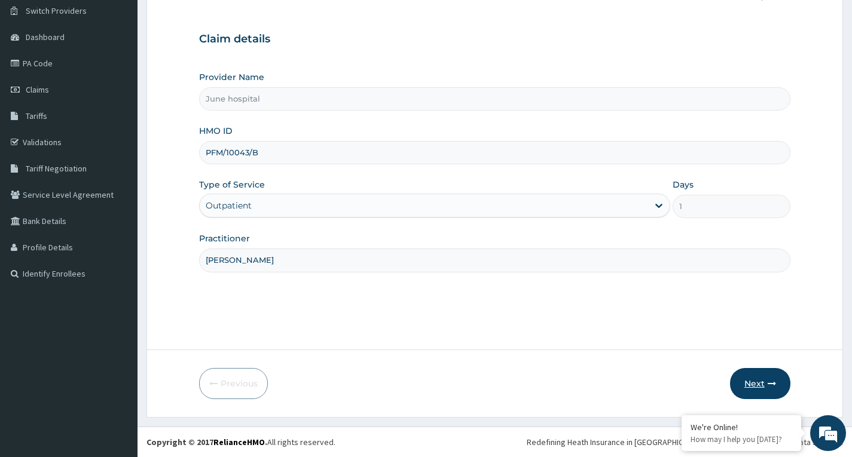 This screenshot has width=852, height=457. Describe the element at coordinates (231, 77) in the screenshot. I see `label: Provider Name` at that location.